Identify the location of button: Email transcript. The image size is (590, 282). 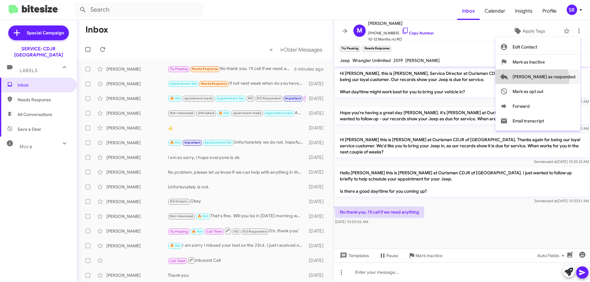
(538, 121).